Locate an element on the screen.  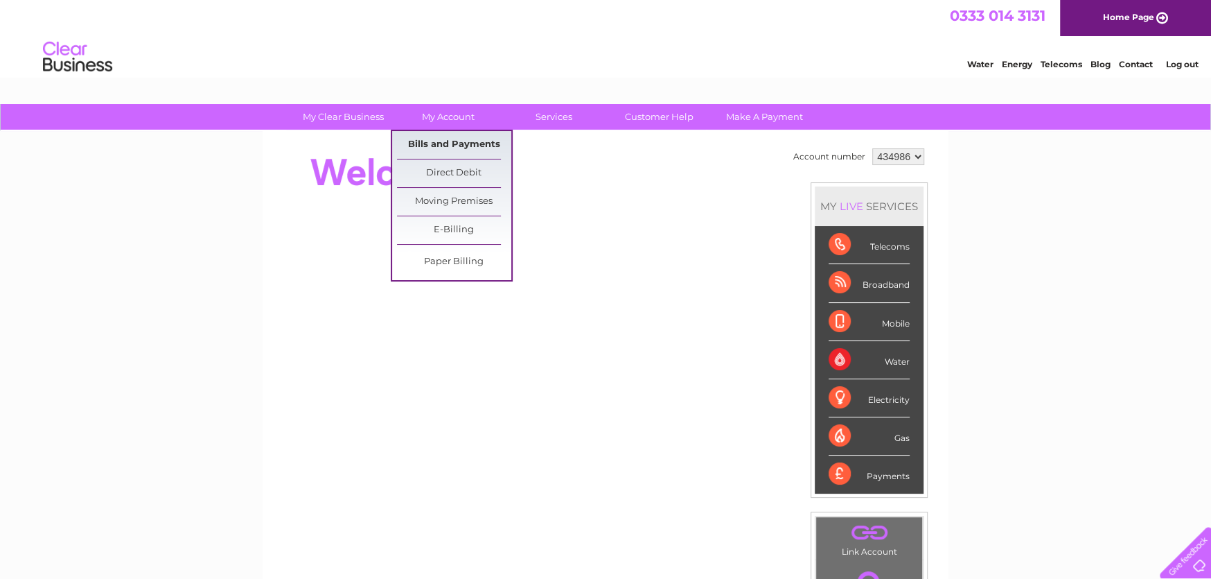
a: Services is located at coordinates (554, 116).